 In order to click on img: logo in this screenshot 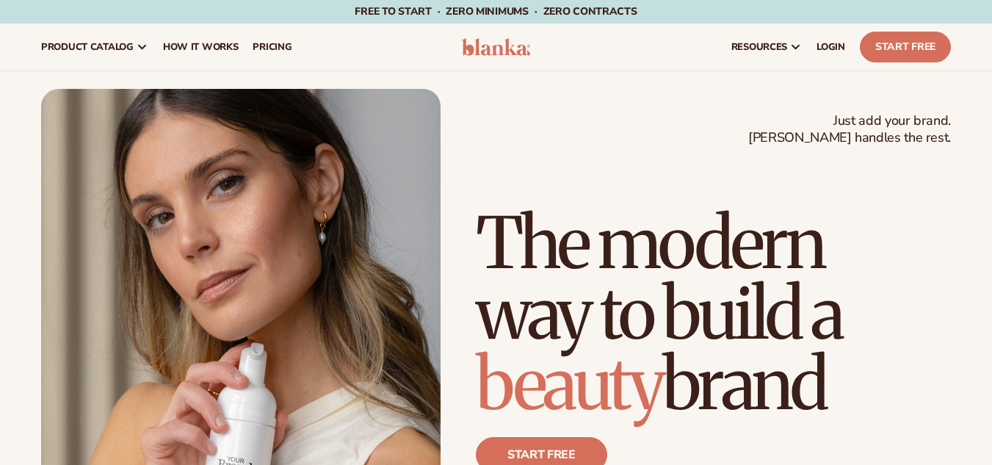, I will do `click(496, 47)`.